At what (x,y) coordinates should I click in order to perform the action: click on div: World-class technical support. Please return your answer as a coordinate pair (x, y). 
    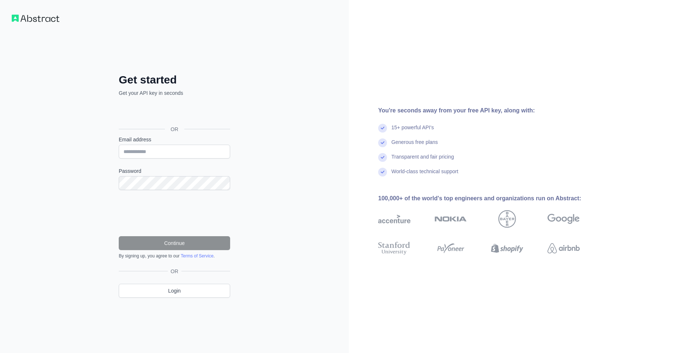
    Looking at the image, I should click on (425, 175).